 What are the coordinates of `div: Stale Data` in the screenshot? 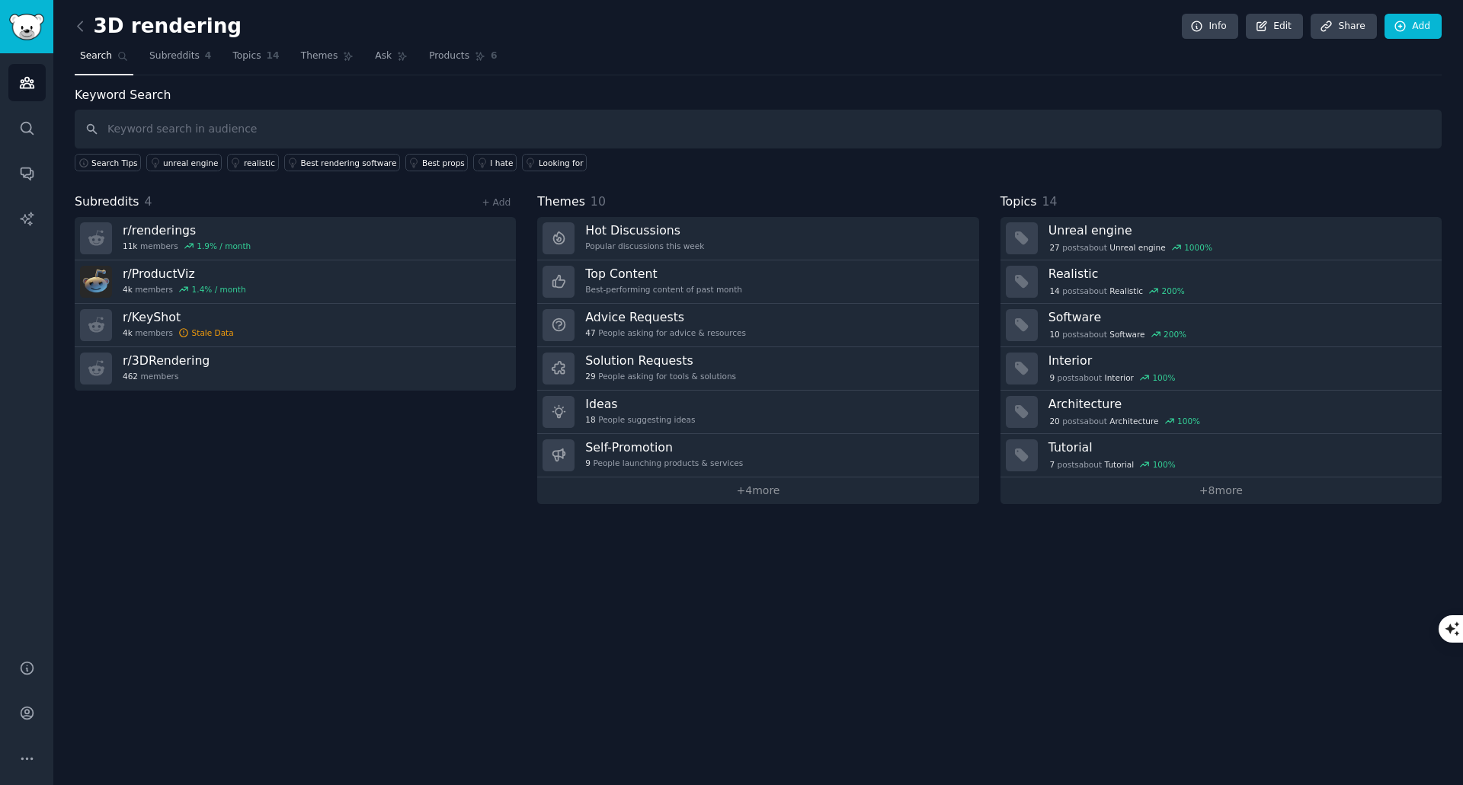 It's located at (213, 333).